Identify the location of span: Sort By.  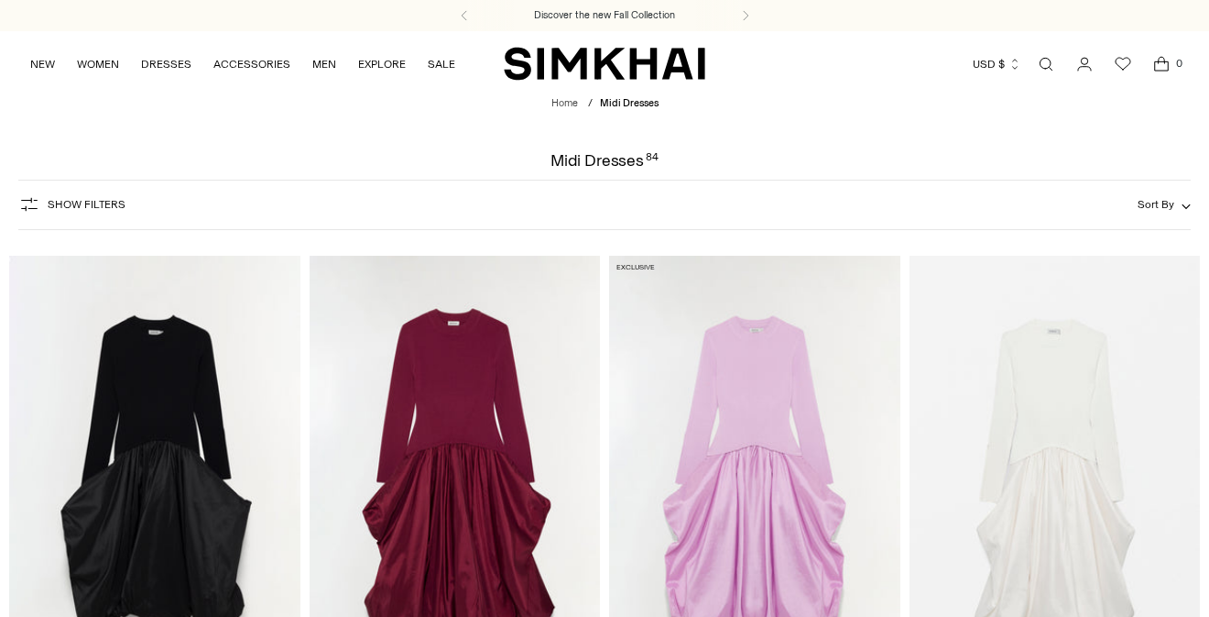
(1156, 204).